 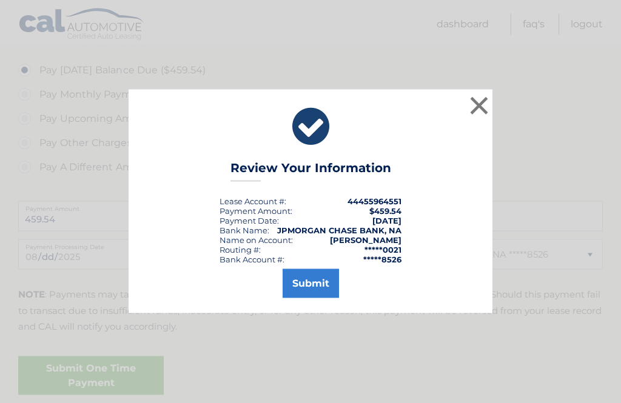 What do you see at coordinates (310, 284) in the screenshot?
I see `button: Submit` at bounding box center [310, 284].